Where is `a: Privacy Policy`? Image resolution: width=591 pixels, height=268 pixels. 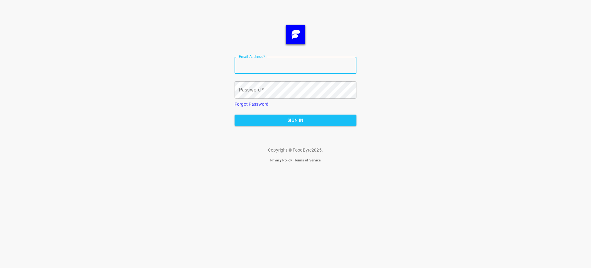
a: Privacy Policy is located at coordinates (281, 160).